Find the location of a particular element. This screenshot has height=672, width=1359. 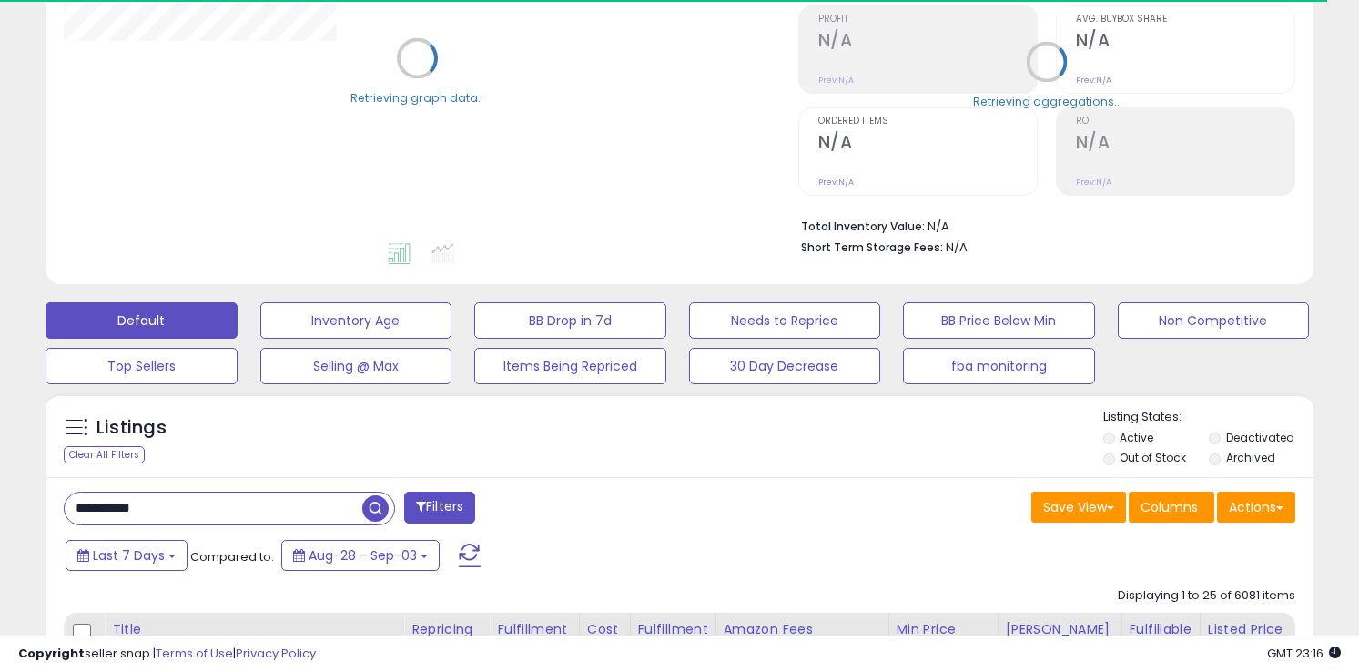

button: Non Competitive is located at coordinates (1213, 320).